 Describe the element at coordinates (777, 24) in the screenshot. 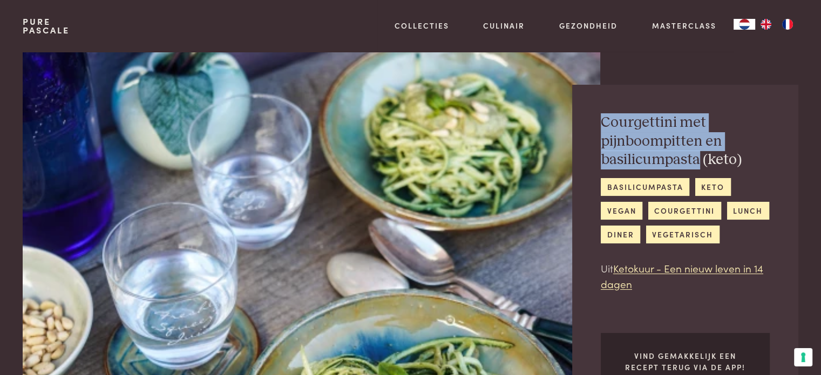

I see `ul: Language list` at that location.